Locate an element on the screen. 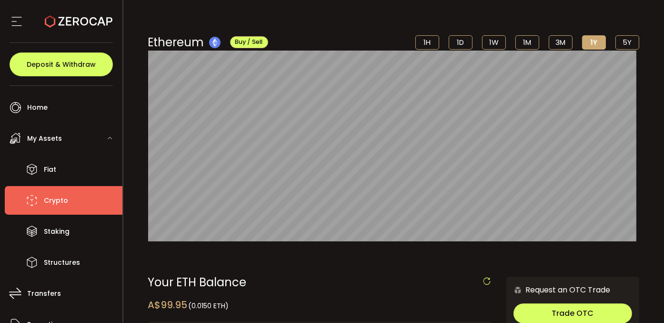 The width and height of the screenshot is (664, 323). span: Home is located at coordinates (37, 107).